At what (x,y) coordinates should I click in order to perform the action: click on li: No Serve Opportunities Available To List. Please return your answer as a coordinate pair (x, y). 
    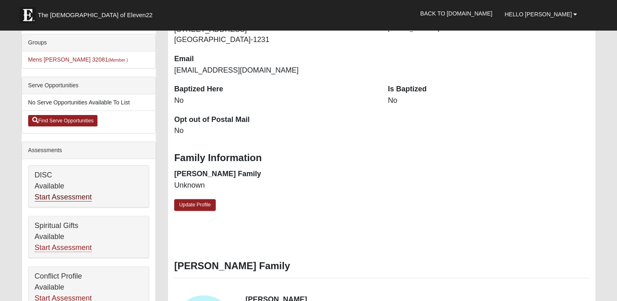
    Looking at the image, I should click on (88, 102).